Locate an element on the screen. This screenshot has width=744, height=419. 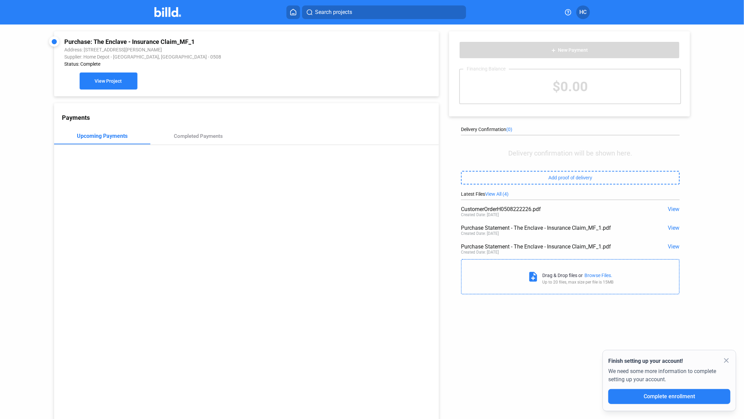
div: Status: Complete is located at coordinates (210, 64).